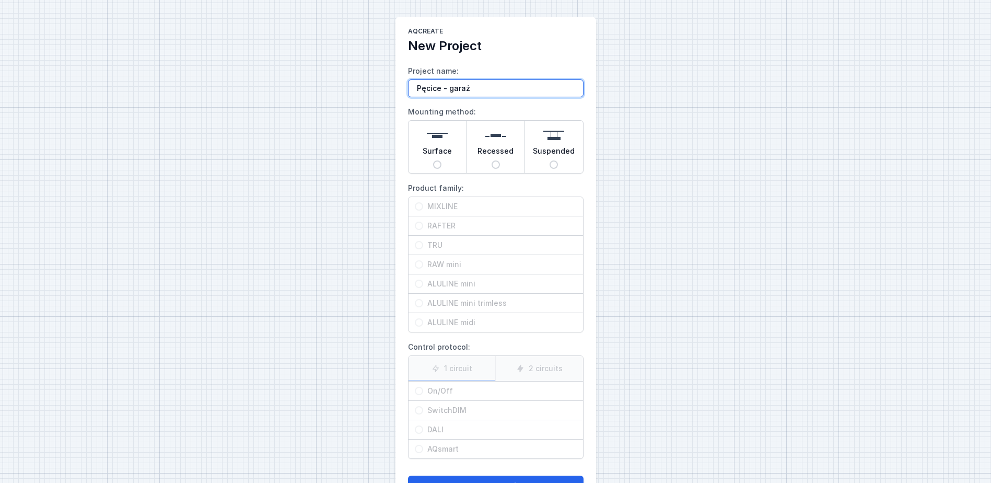  Describe the element at coordinates (437, 165) in the screenshot. I see `input: Surface` at that location.